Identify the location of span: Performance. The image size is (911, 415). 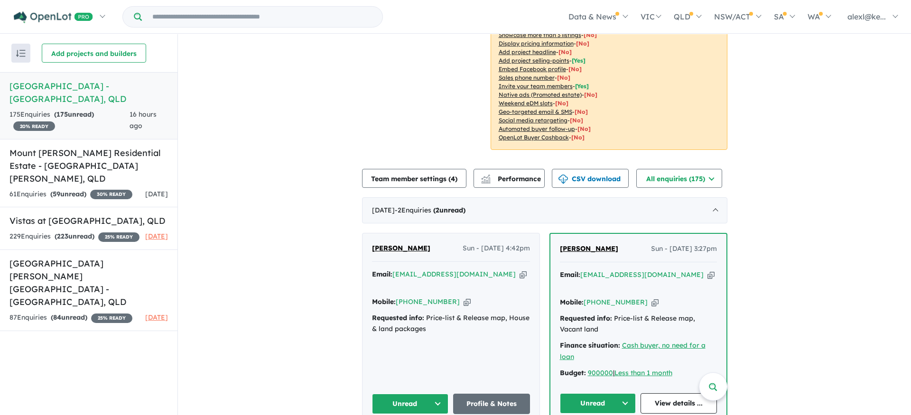
(511, 179).